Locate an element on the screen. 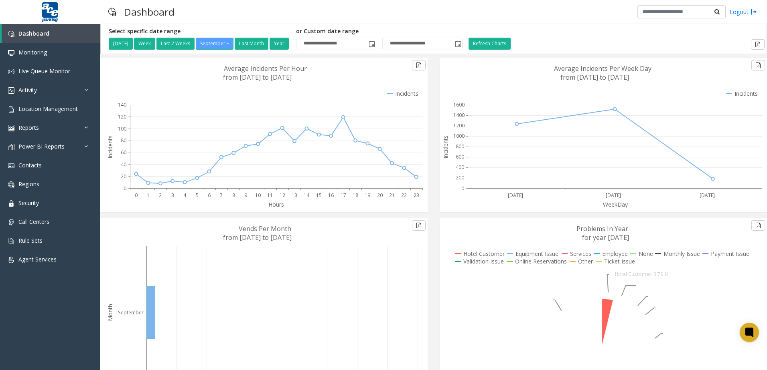 The height and width of the screenshot is (370, 767). img: pageIcon is located at coordinates (112, 12).